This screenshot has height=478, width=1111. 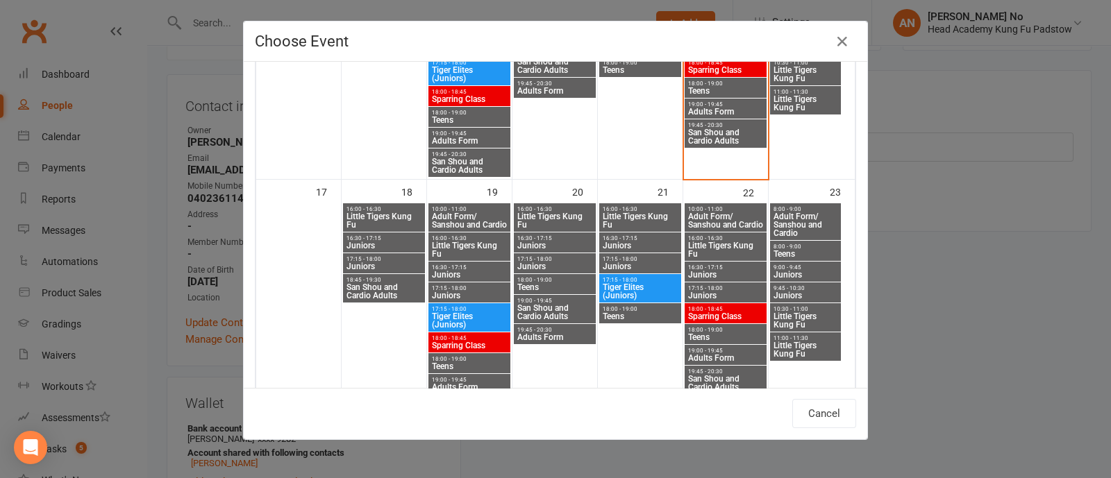 I want to click on div: Open Intercom Messenger, so click(x=31, y=448).